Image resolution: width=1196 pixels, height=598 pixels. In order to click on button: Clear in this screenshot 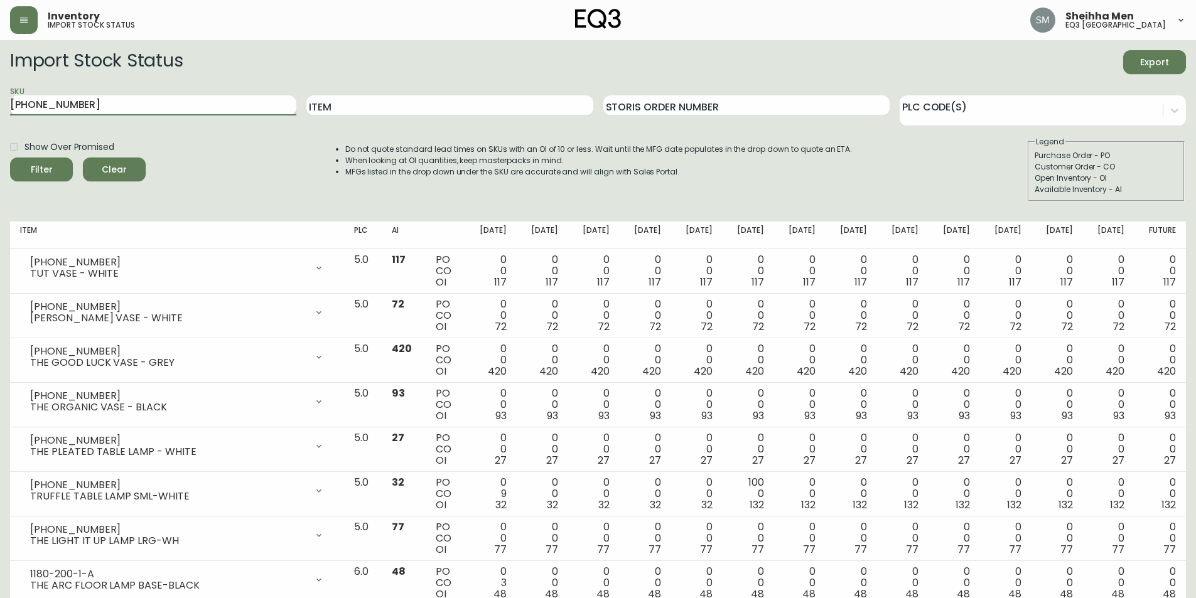, I will do `click(114, 169)`.